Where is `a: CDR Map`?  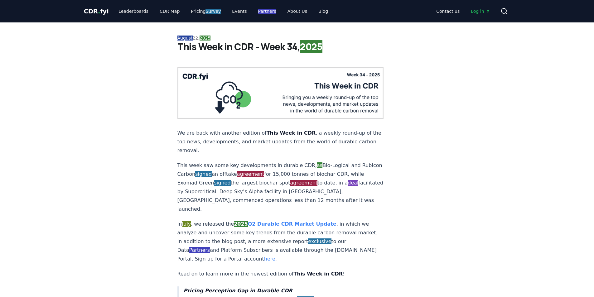 a: CDR Map is located at coordinates (170, 11).